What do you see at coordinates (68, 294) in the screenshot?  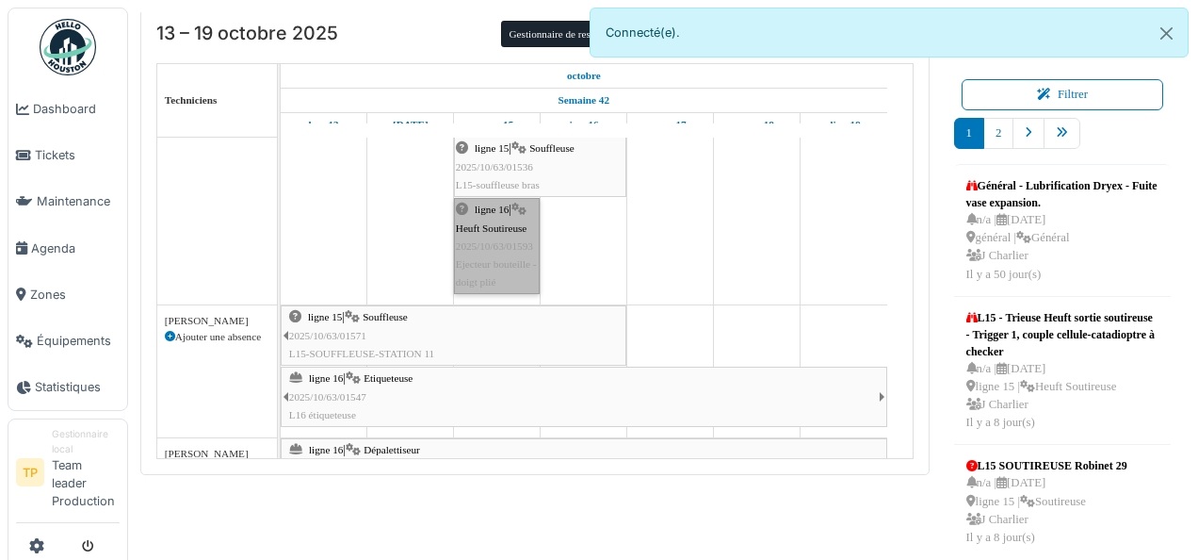 I see `a: Zones` at bounding box center [68, 294].